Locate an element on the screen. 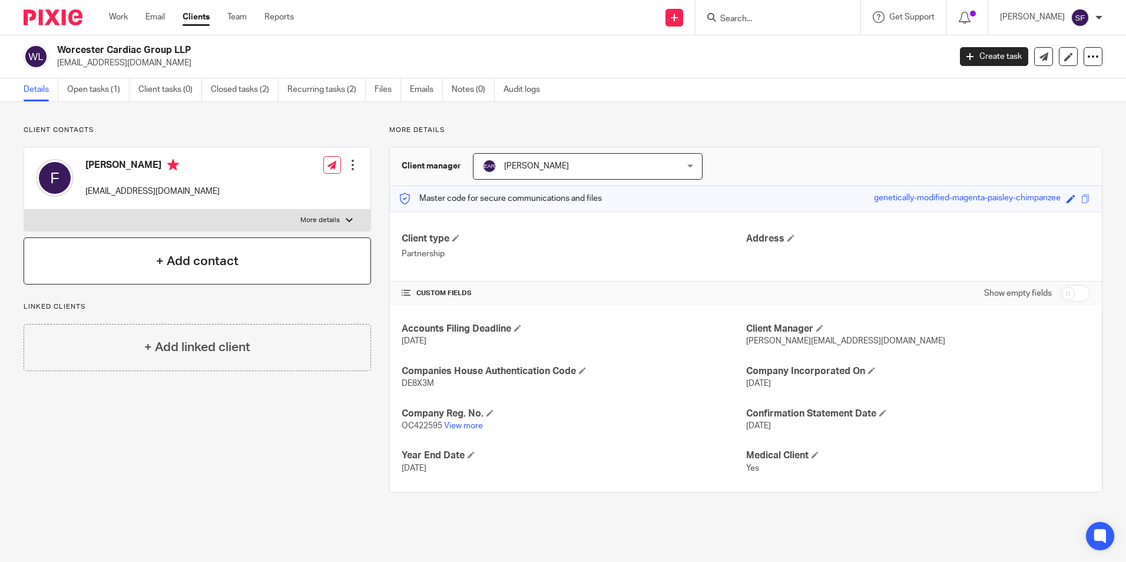  p: Master code for secure communications and files is located at coordinates (500, 199).